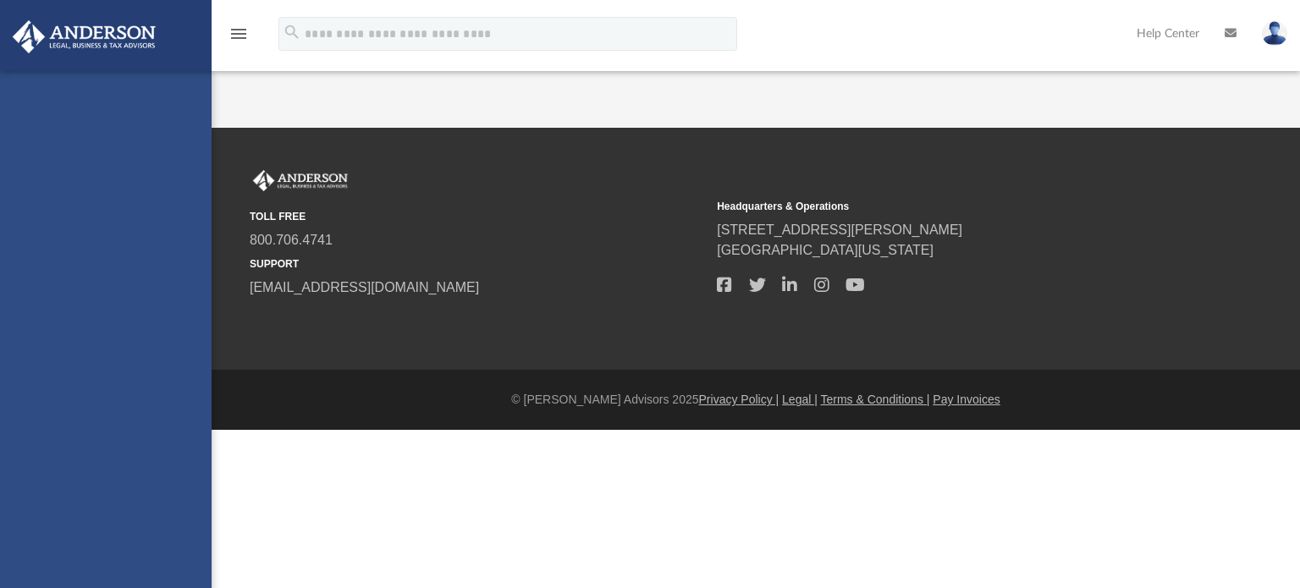 The image size is (1300, 588). What do you see at coordinates (239, 34) in the screenshot?
I see `i: menu` at bounding box center [239, 34].